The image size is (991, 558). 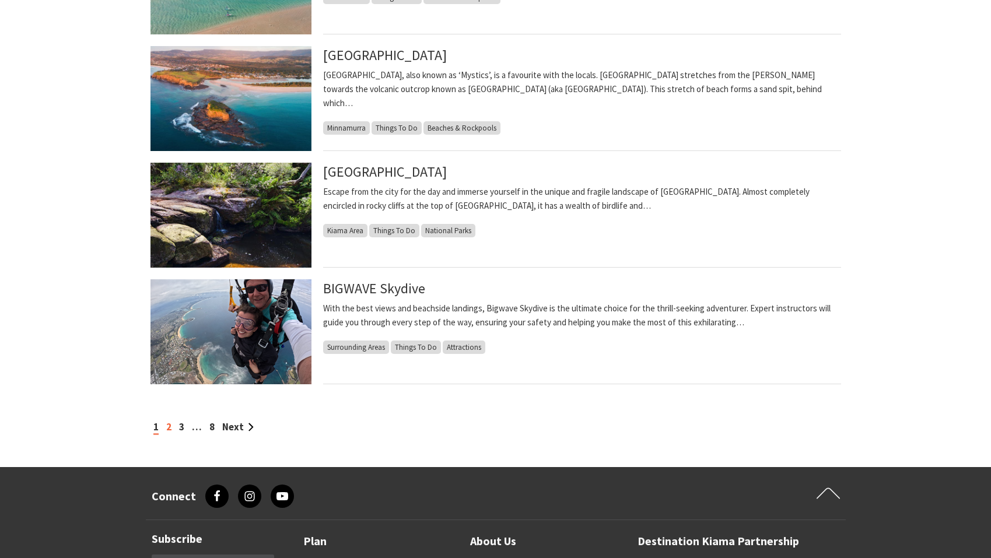 What do you see at coordinates (174, 496) in the screenshot?
I see `h3: Connect` at bounding box center [174, 496].